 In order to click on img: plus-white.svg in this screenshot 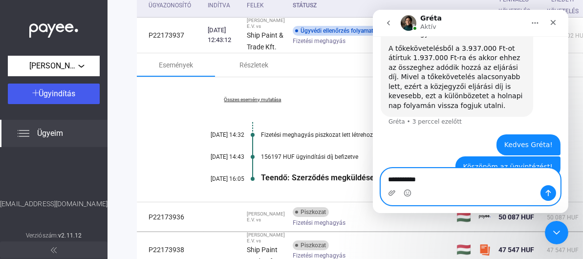, I will do `click(36, 93)`.